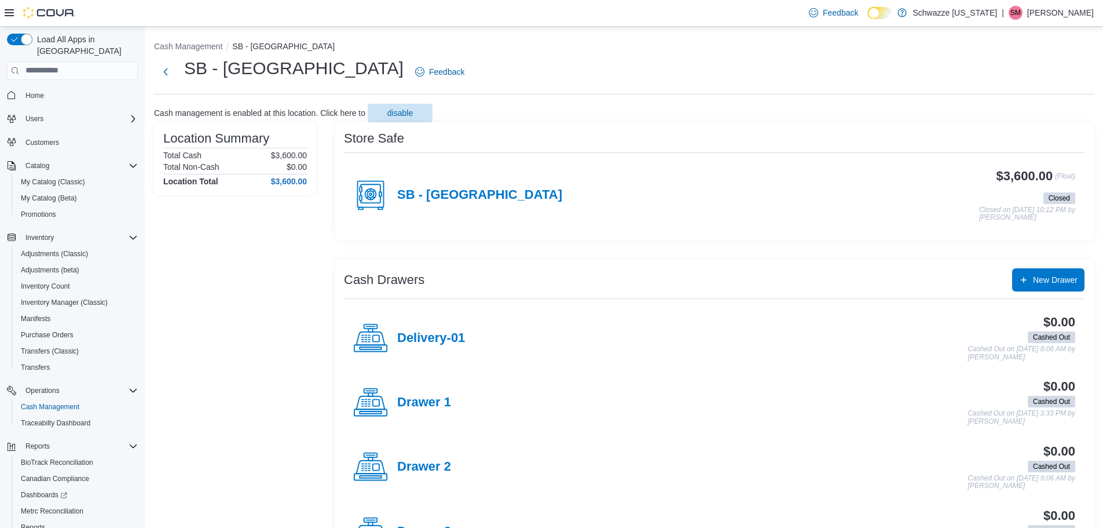 This screenshot has width=1103, height=528. What do you see at coordinates (77, 335) in the screenshot?
I see `button: Purchase Orders` at bounding box center [77, 335].